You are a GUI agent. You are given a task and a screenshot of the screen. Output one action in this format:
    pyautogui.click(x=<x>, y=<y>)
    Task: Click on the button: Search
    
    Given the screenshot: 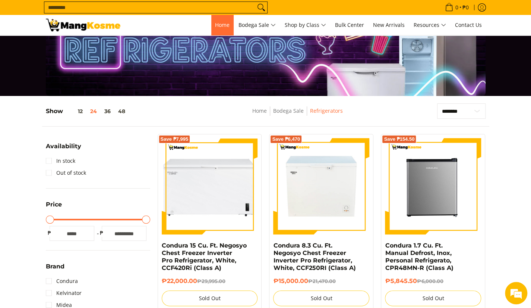 What is the action you would take?
    pyautogui.click(x=261, y=7)
    